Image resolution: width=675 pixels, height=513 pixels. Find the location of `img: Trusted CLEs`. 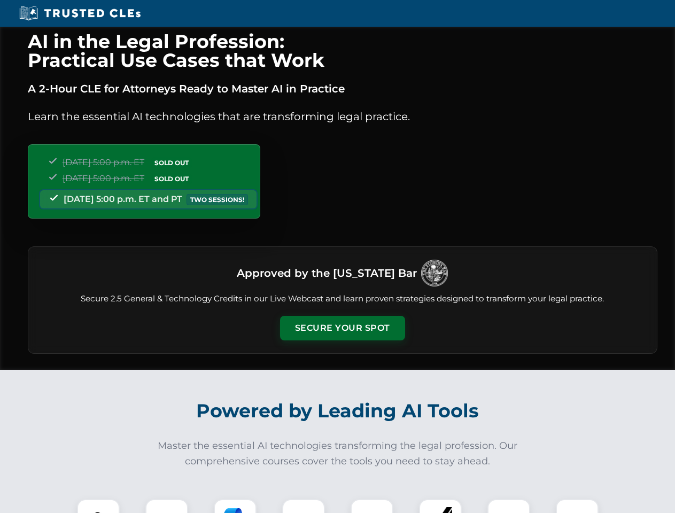

img: Trusted CLEs is located at coordinates (80, 13).